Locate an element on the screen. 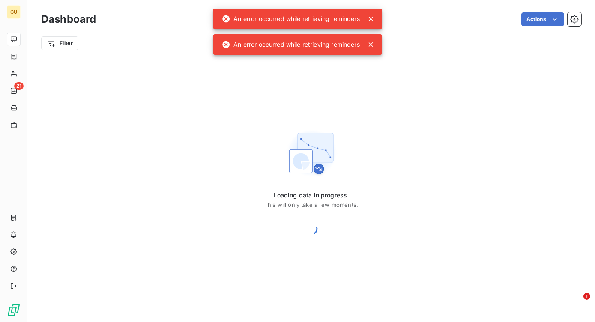  div: GU is located at coordinates (14, 12).